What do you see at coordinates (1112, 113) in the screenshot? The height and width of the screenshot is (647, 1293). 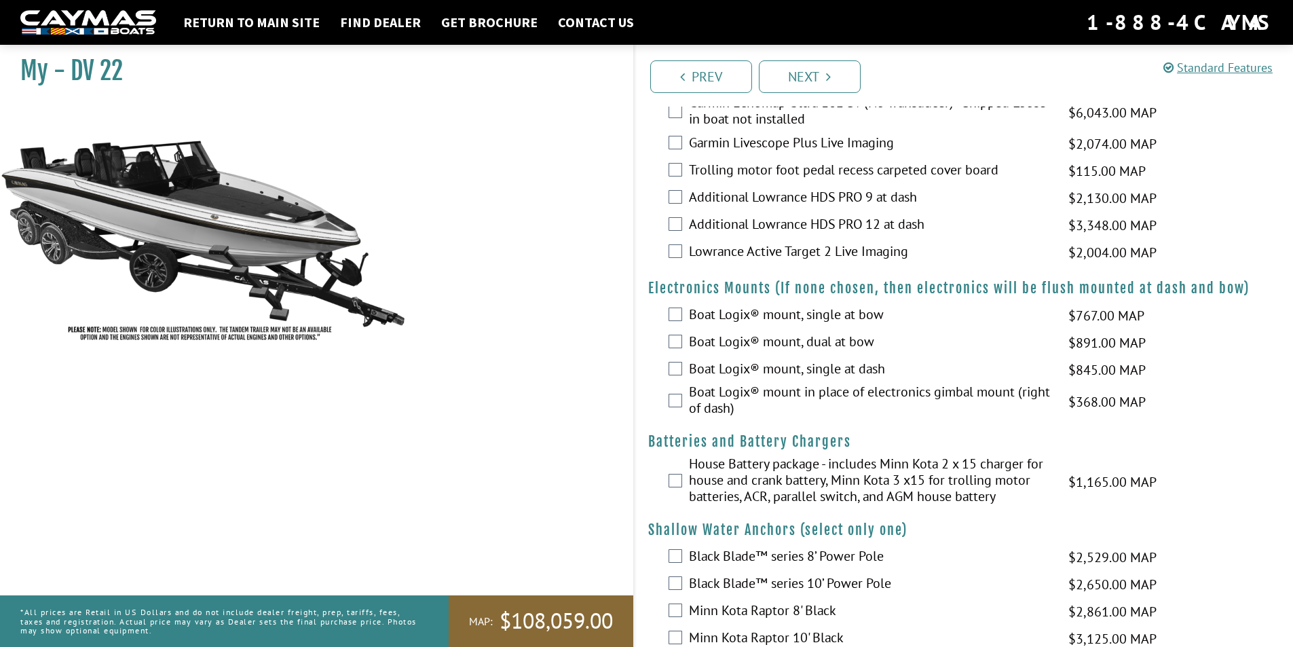 I see `span: $6,043.00 MAP` at bounding box center [1112, 113].